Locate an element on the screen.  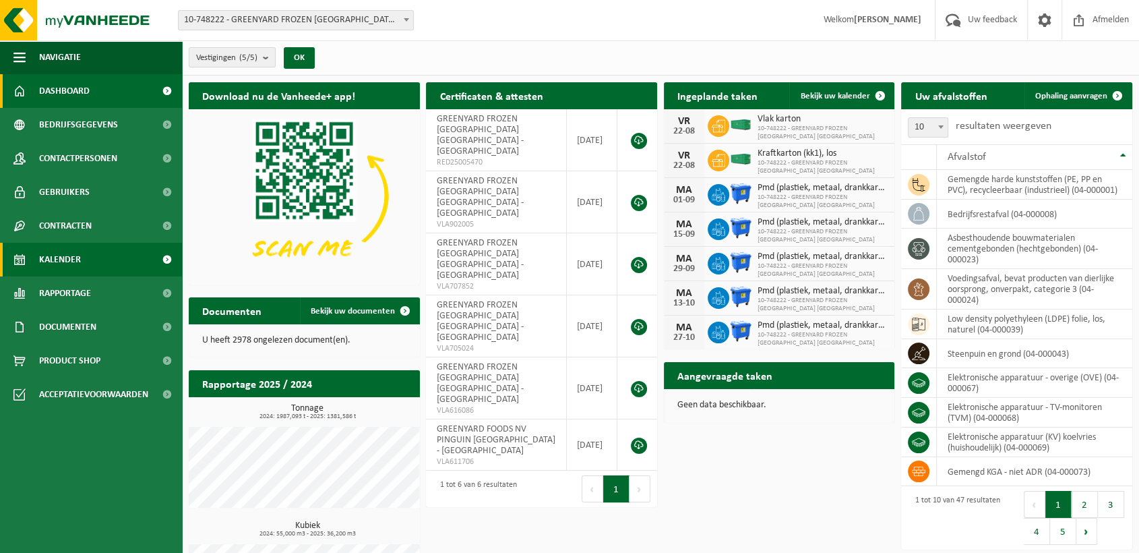
h2: Certificaten & attesten is located at coordinates (491, 95).